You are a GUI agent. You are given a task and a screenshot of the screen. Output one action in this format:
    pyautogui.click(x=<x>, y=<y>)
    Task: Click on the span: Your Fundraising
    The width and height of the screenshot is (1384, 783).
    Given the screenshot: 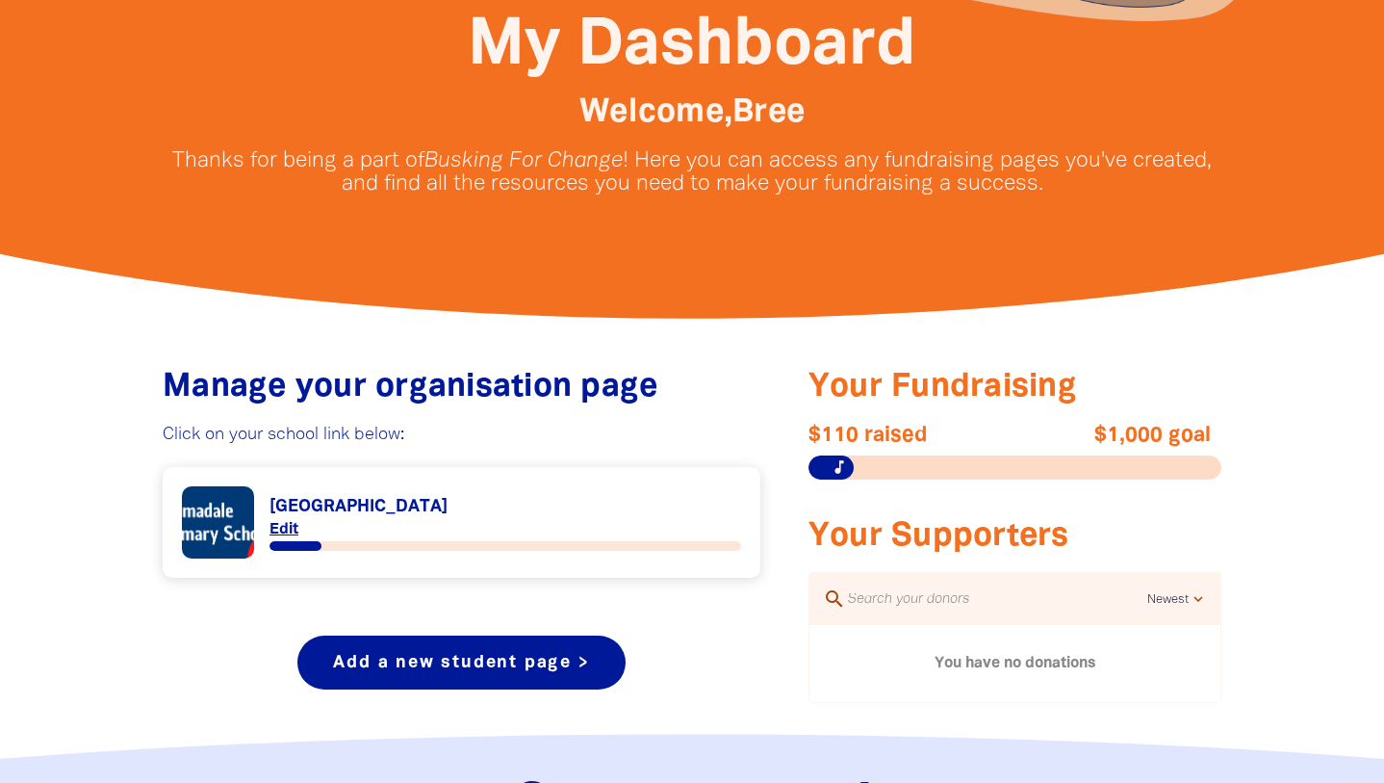 What is the action you would take?
    pyautogui.click(x=942, y=387)
    